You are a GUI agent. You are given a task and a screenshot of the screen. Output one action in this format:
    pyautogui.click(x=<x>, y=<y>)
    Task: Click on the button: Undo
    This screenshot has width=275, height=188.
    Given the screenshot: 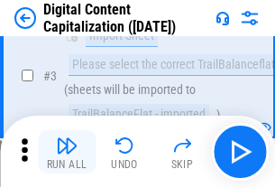 What is the action you would take?
    pyautogui.click(x=124, y=151)
    